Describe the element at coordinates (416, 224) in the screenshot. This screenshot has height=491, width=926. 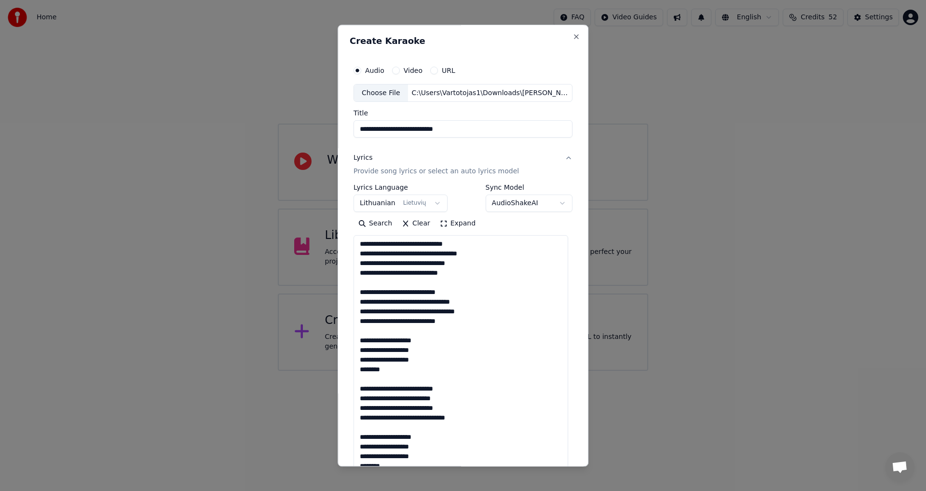
I see `button: Clear` at that location.